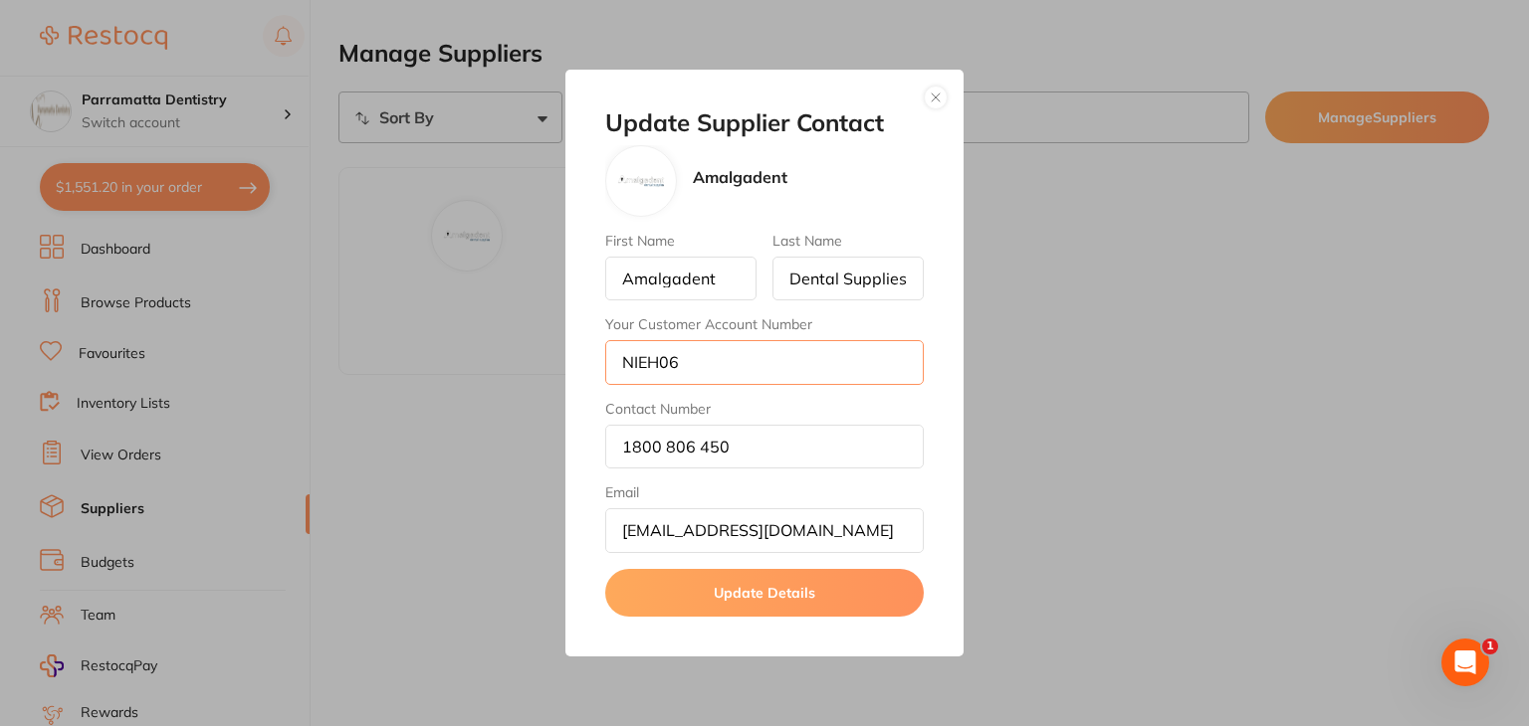  Describe the element at coordinates (764, 123) in the screenshot. I see `h2: Update Supplier Contact` at that location.